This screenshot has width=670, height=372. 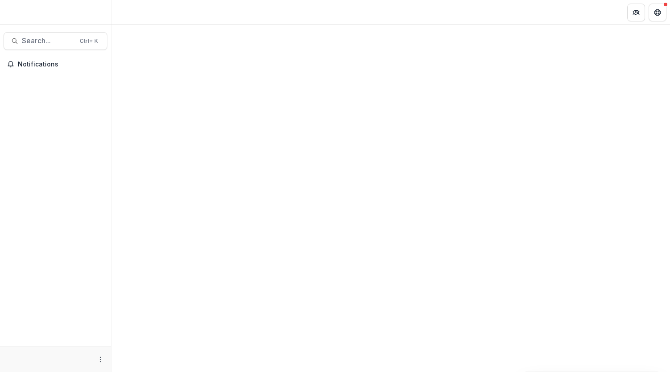 I want to click on button: Partners, so click(x=636, y=12).